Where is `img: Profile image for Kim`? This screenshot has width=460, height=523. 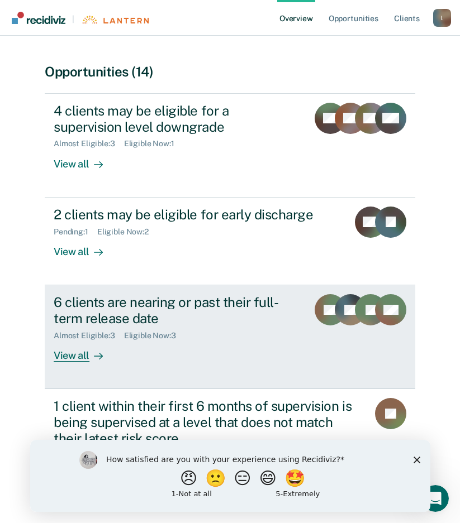 img: Profile image for Kim is located at coordinates (58, 20).